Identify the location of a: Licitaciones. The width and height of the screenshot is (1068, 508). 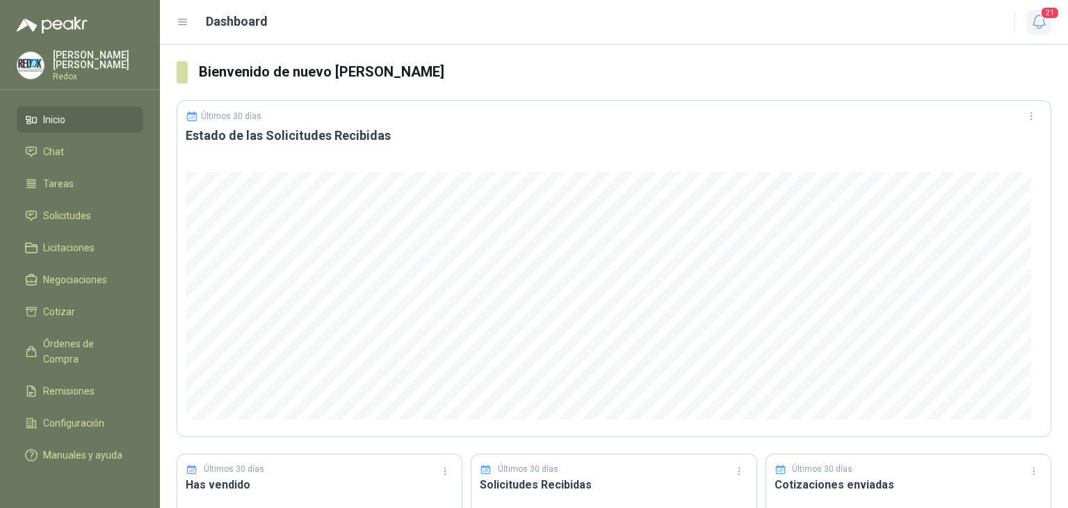
(80, 248).